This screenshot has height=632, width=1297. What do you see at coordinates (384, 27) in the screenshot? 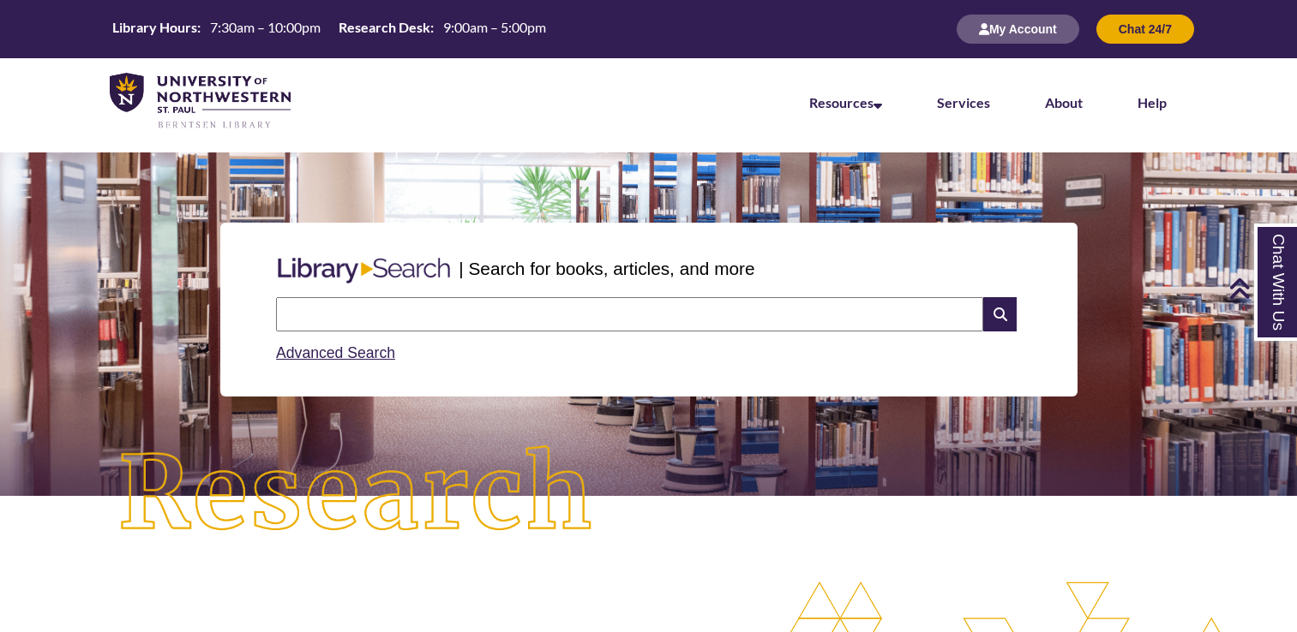
I see `th: Research Desk:` at bounding box center [384, 27].